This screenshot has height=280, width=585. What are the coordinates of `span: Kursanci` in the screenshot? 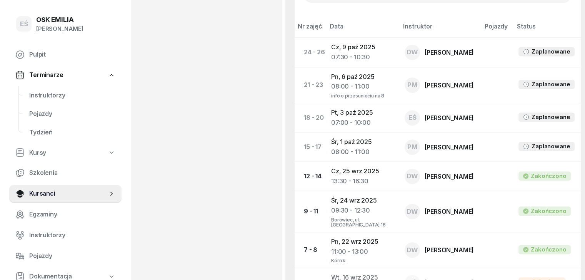 It's located at (68, 193).